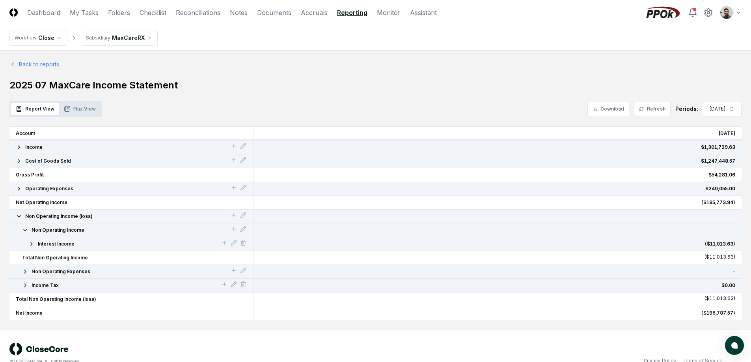 This screenshot has height=362, width=751. What do you see at coordinates (55, 258) in the screenshot?
I see `span: Total Non Operating Income` at bounding box center [55, 258].